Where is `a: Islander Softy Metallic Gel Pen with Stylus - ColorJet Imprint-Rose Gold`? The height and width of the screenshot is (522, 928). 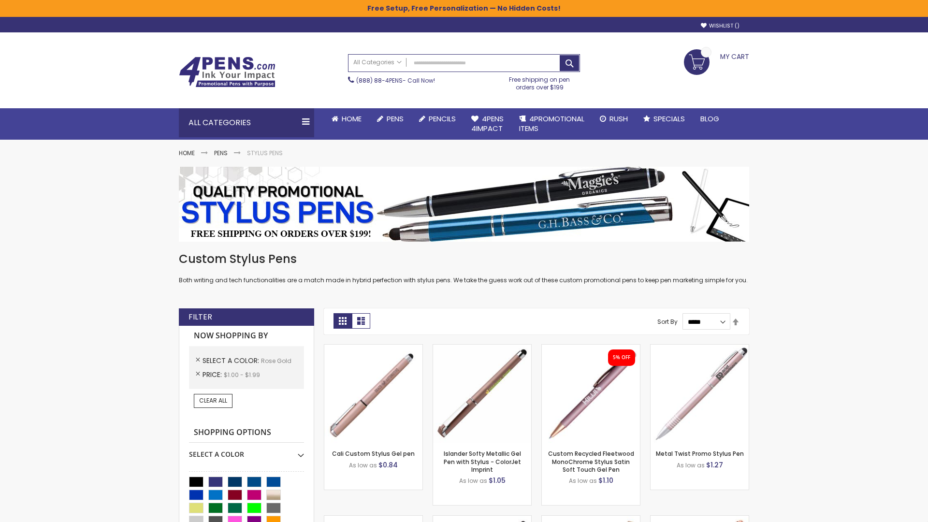 a: Islander Softy Metallic Gel Pen with Stylus - ColorJet Imprint-Rose Gold is located at coordinates (482, 348).